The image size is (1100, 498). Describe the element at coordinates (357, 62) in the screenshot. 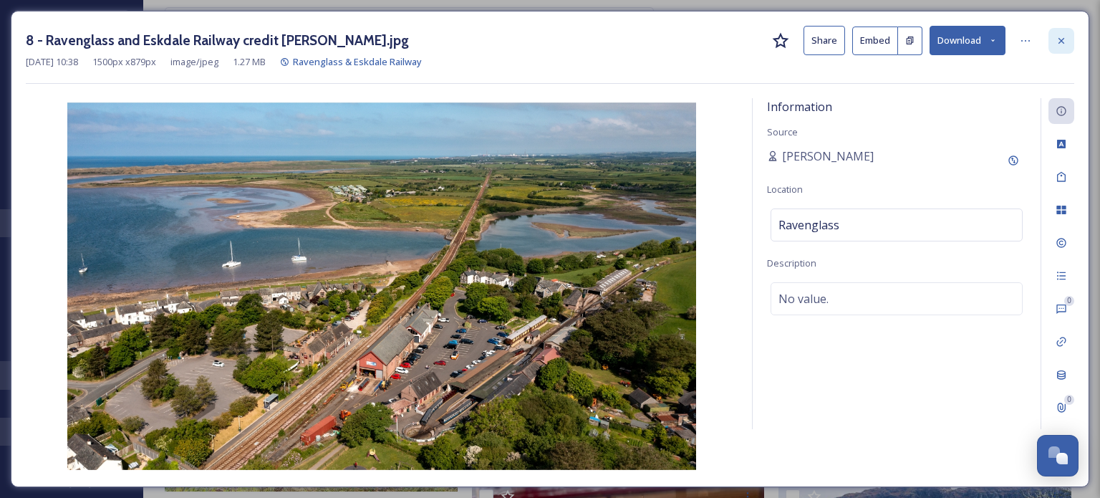

I see `span: Ravenglass & Eskdale Railway` at that location.